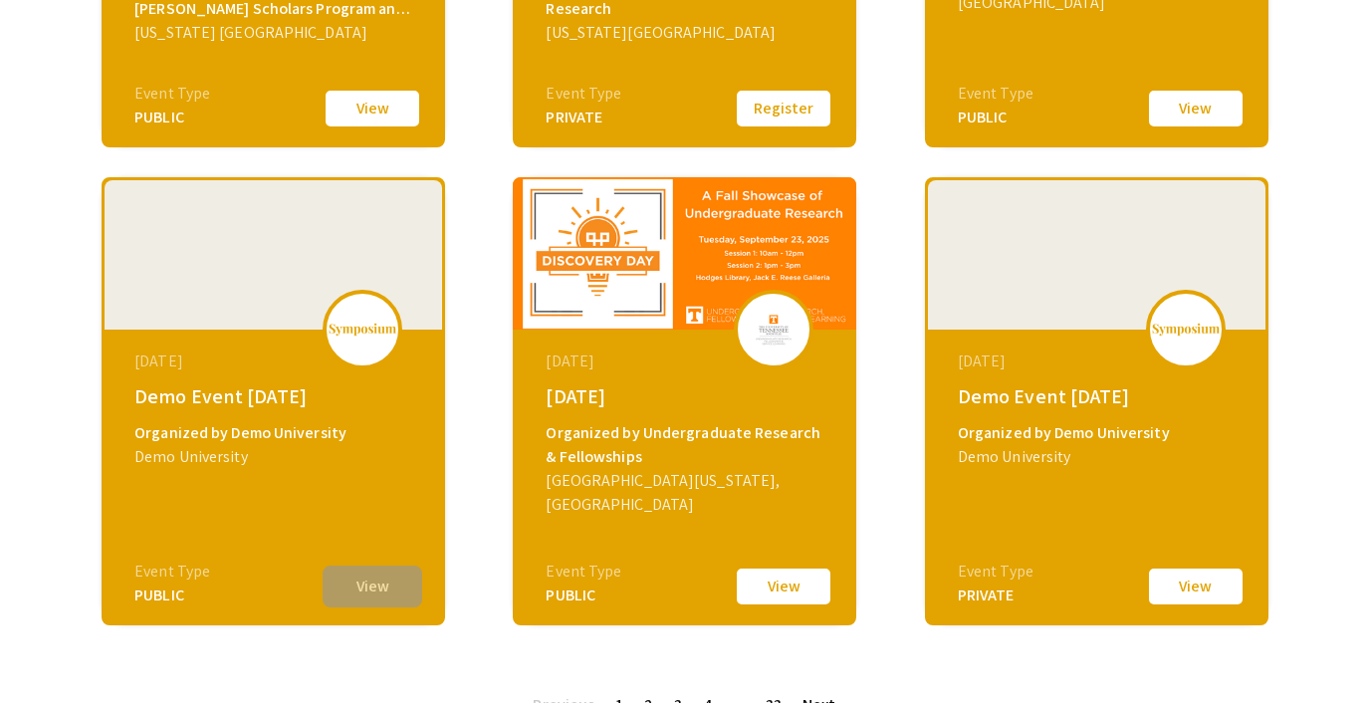 Image resolution: width=1370 pixels, height=703 pixels. What do you see at coordinates (784, 109) in the screenshot?
I see `button: Register` at bounding box center [784, 109].